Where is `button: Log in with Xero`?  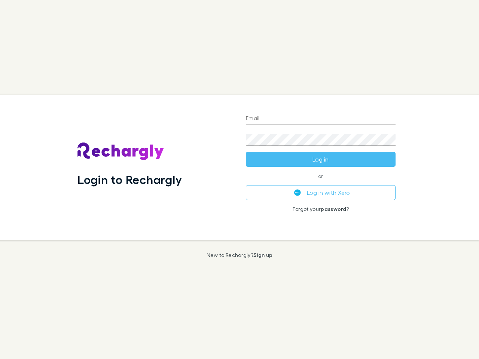
button: Log in with Xero is located at coordinates (321, 193).